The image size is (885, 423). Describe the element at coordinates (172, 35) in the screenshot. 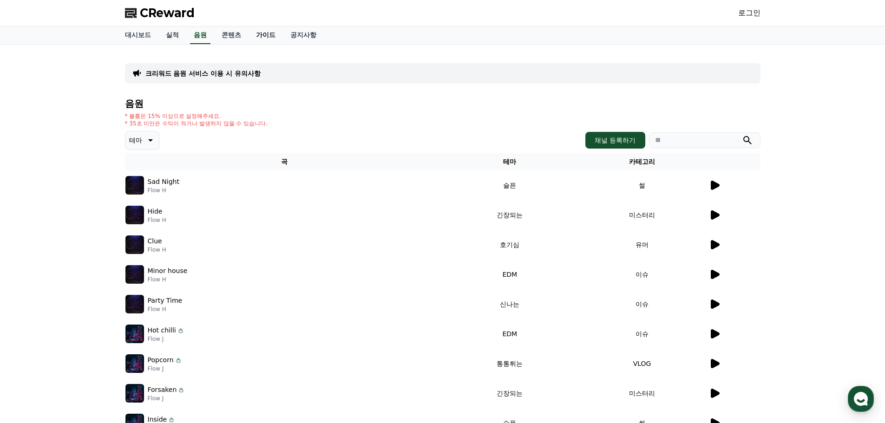

I see `a: 실적` at that location.